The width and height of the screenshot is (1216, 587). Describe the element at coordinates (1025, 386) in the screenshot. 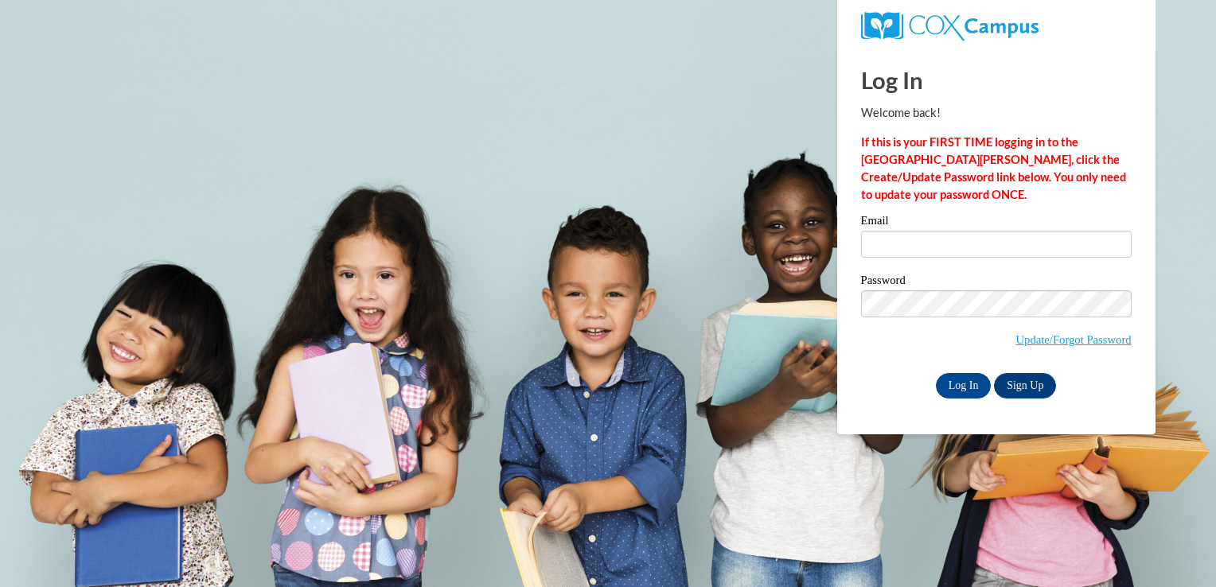

I see `a: Sign Up` at that location.